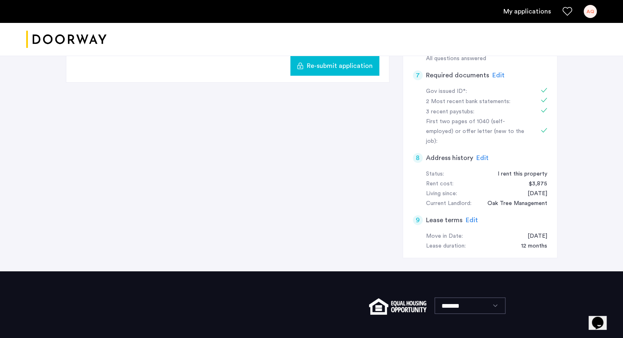  What do you see at coordinates (487, 59) in the screenshot?
I see `div: All questions answered` at bounding box center [487, 59].